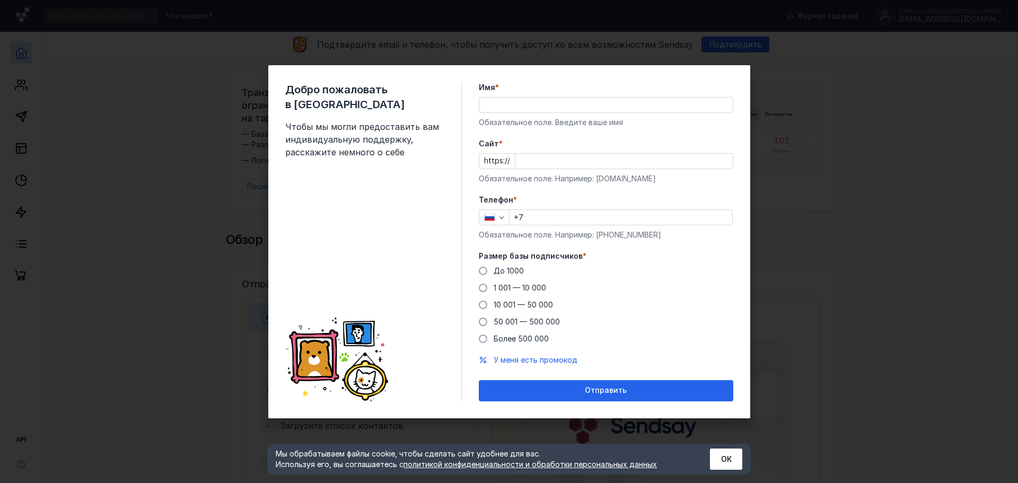  What do you see at coordinates (526, 321) in the screenshot?
I see `span: 50 001 — 500 000` at bounding box center [526, 321].